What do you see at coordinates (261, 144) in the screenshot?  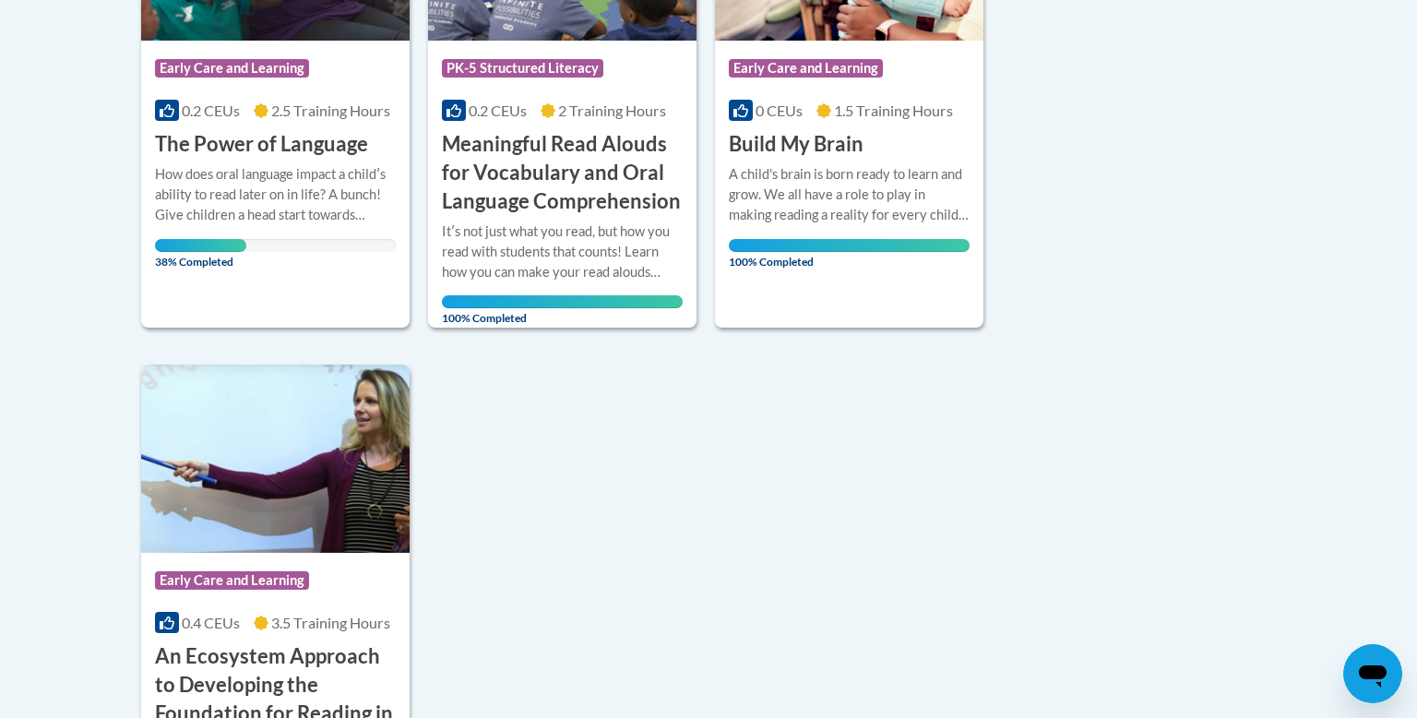 I see `h3: The Power of Language` at bounding box center [261, 144].